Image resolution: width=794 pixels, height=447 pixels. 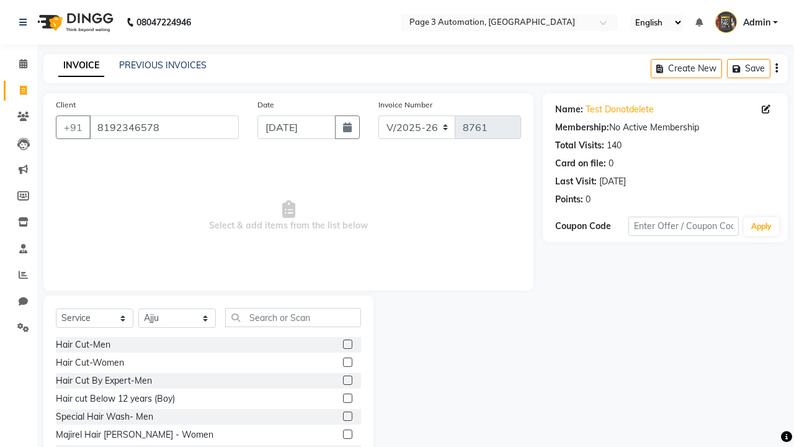 What do you see at coordinates (749, 68) in the screenshot?
I see `button: Save` at bounding box center [749, 68].